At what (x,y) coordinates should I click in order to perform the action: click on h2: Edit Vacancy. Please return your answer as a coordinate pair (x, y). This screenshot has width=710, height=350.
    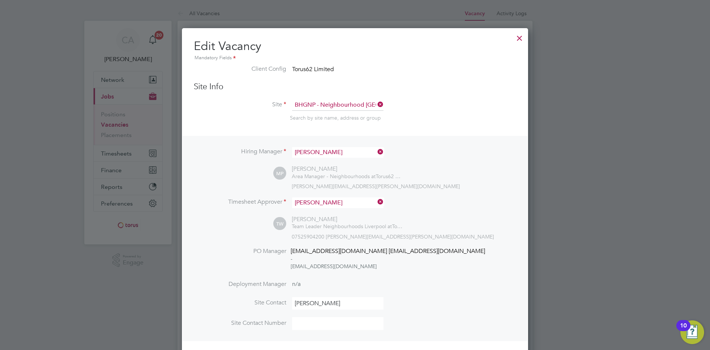
    Looking at the image, I should click on (355, 50).